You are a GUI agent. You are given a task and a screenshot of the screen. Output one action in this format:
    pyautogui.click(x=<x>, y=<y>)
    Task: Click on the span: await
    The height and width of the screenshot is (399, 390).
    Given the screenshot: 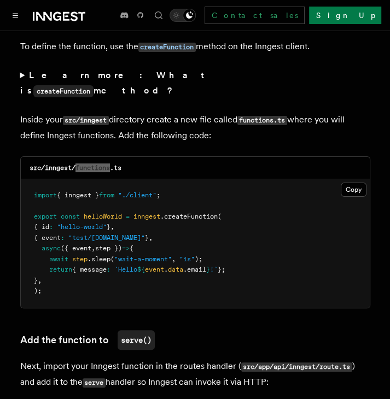 What is the action you would take?
    pyautogui.click(x=58, y=259)
    